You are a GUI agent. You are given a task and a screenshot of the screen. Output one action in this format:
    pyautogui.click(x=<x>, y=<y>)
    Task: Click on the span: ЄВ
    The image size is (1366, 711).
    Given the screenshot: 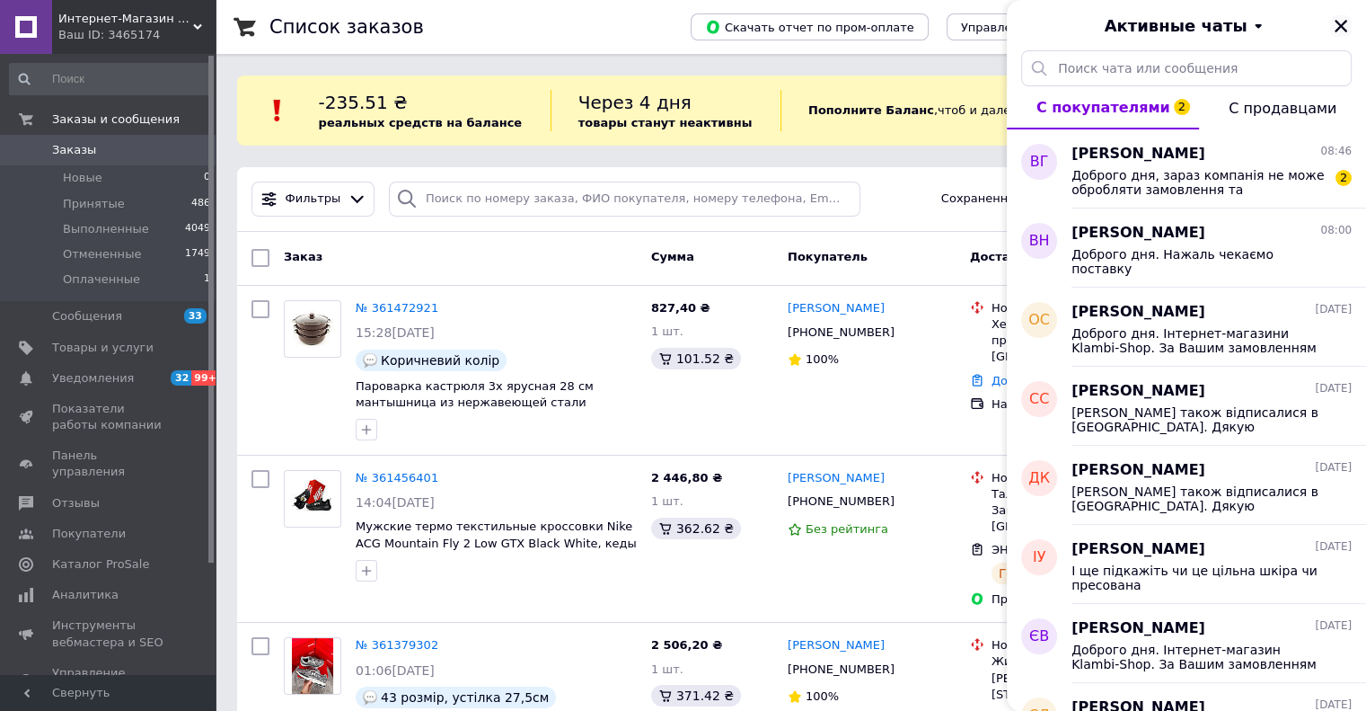 What is the action you would take?
    pyautogui.click(x=1039, y=636)
    